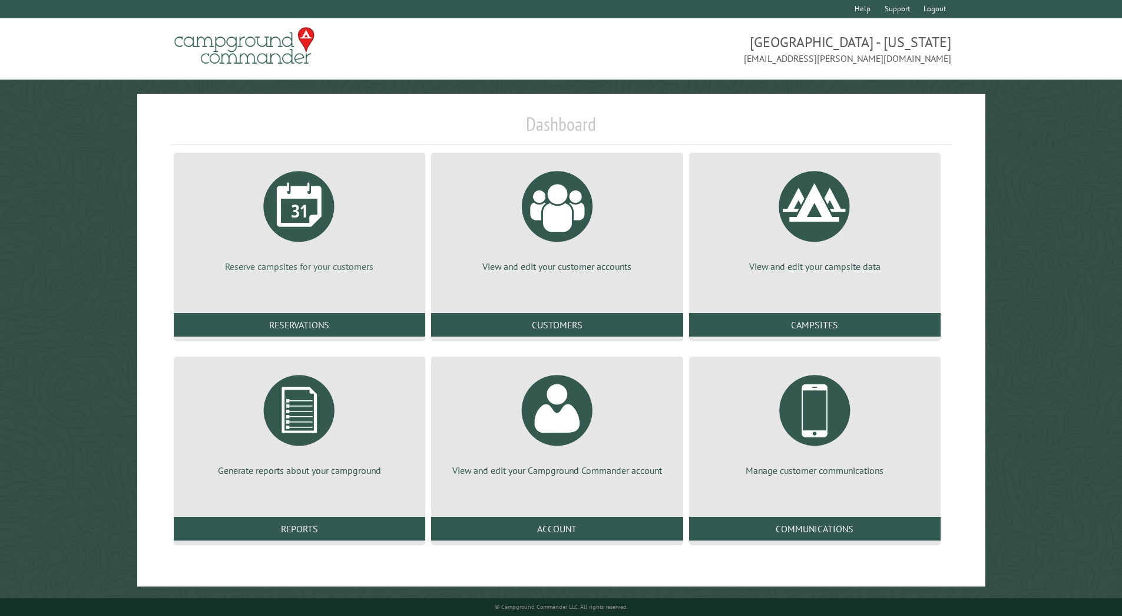  What do you see at coordinates (299, 528) in the screenshot?
I see `a: Reports` at bounding box center [299, 528].